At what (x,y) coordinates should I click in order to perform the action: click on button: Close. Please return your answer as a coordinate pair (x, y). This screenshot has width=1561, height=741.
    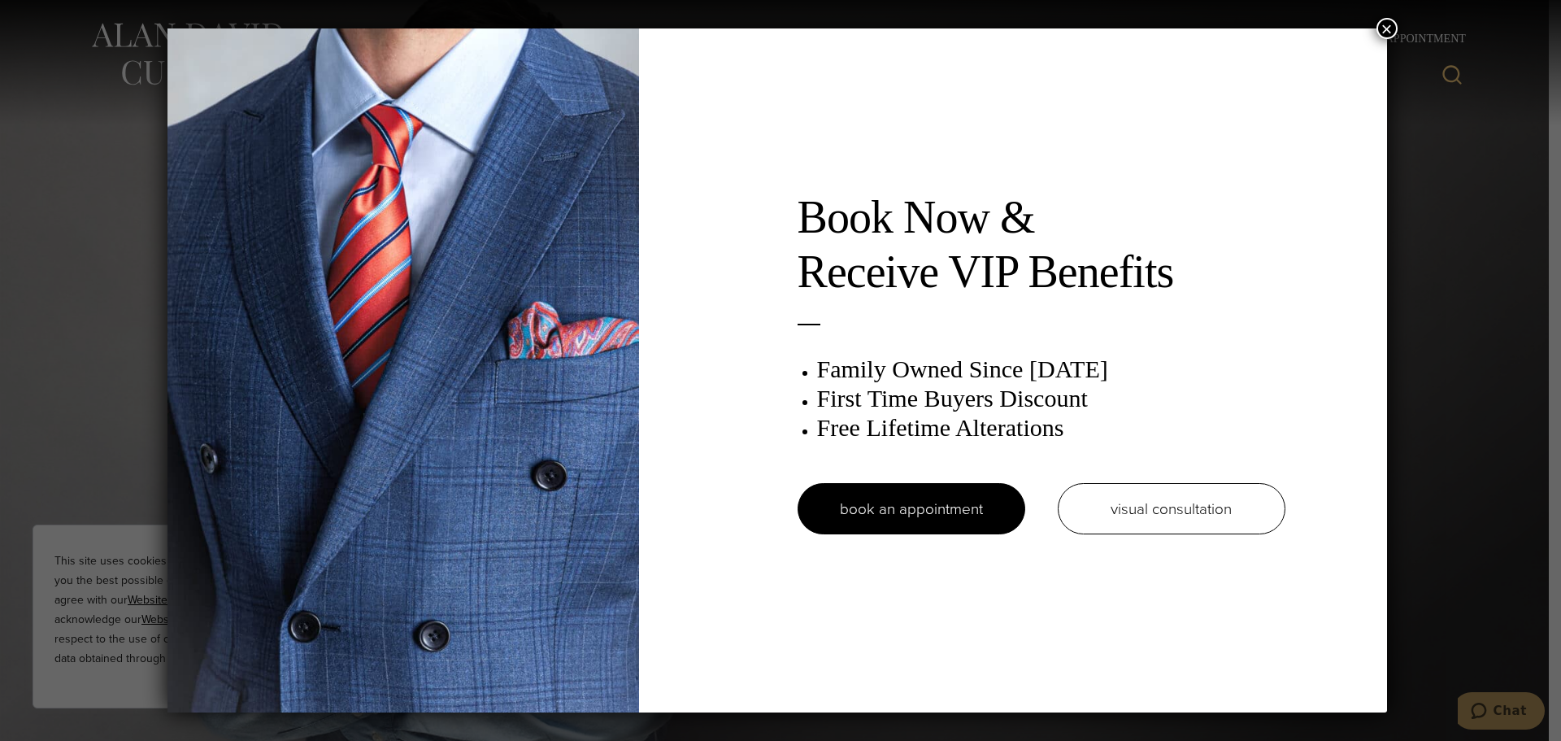
    Looking at the image, I should click on (1387, 28).